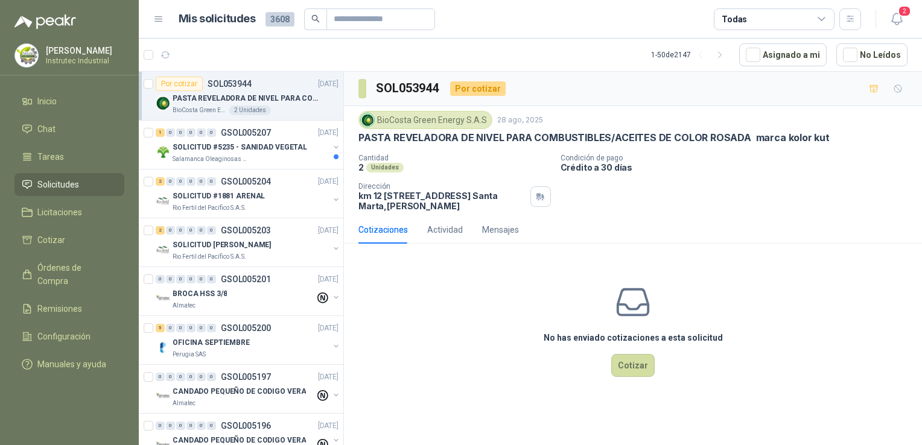 Image resolution: width=922 pixels, height=445 pixels. Describe the element at coordinates (246, 133) in the screenshot. I see `p: GSOL005207` at that location.